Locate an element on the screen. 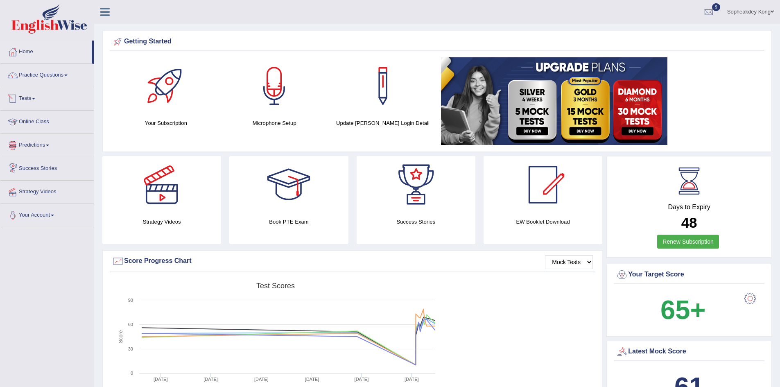 The width and height of the screenshot is (780, 387). b: 48 is located at coordinates (689, 222).